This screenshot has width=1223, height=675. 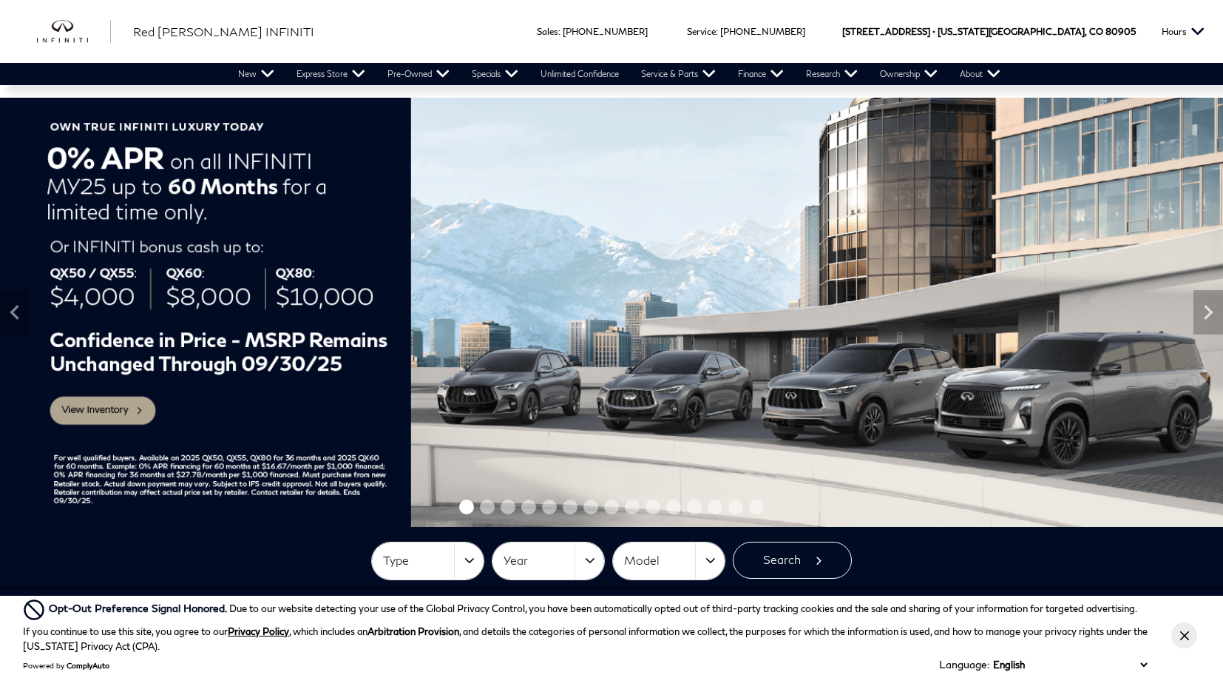 I want to click on span: Type, so click(x=419, y=560).